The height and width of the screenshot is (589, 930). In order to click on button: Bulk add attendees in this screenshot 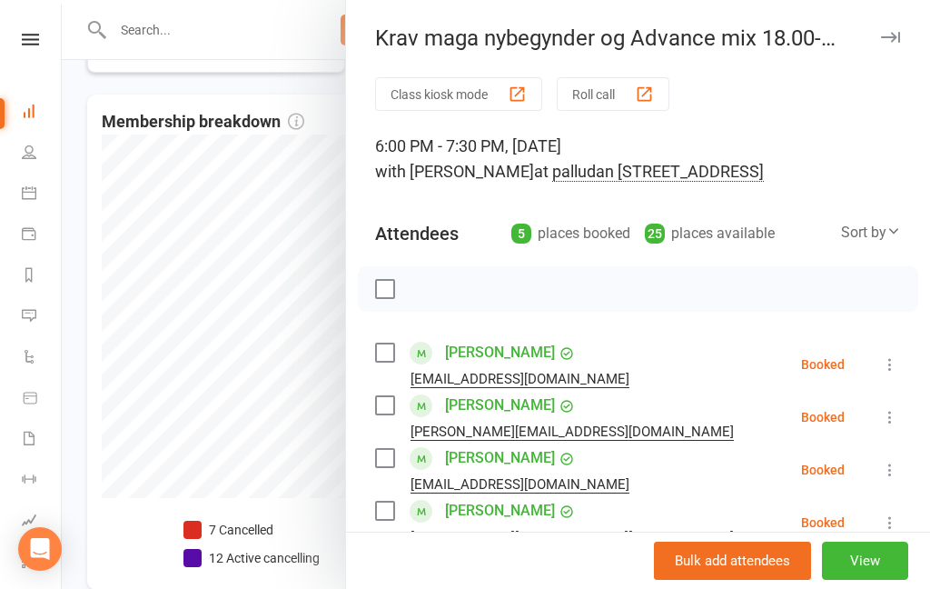, I will do `click(732, 560)`.